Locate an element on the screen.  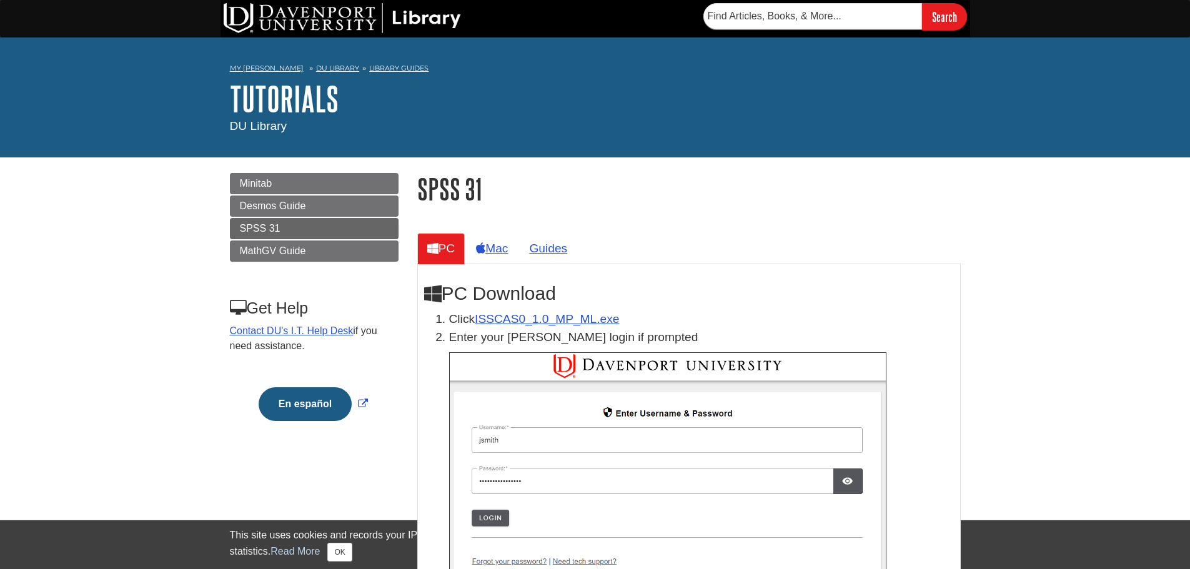
a: Link opens in new window is located at coordinates (313, 404).